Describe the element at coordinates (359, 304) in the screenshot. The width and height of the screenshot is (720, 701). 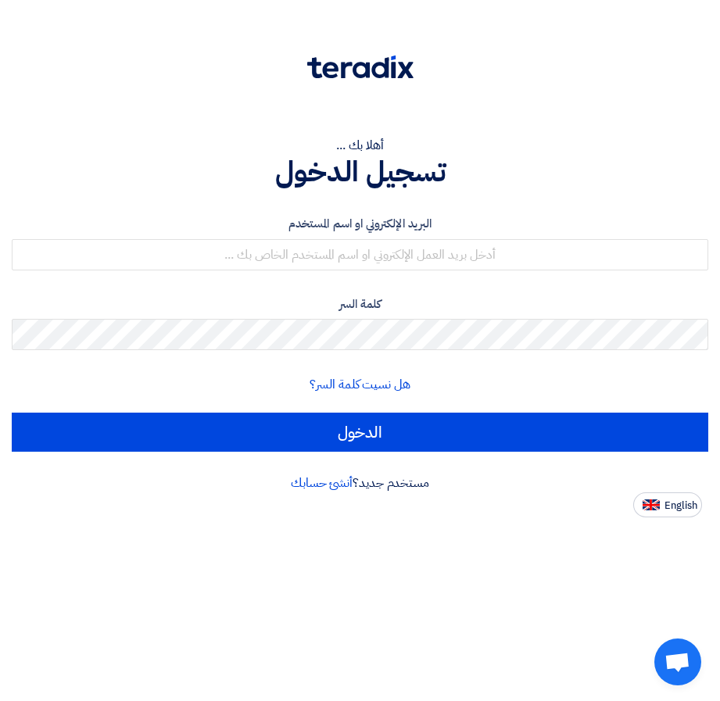
I see `label: كلمة السر` at that location.